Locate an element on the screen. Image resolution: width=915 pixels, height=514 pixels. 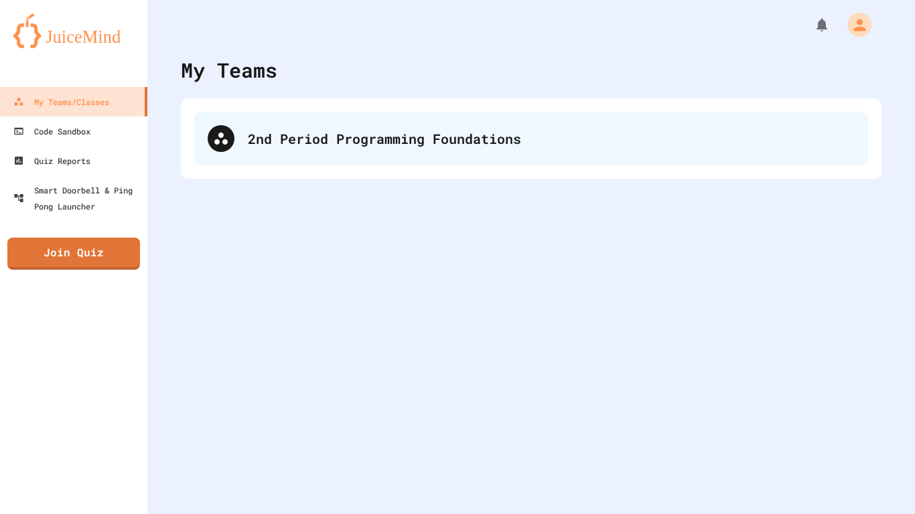
img: logo-orange.svg is located at coordinates (74, 31).